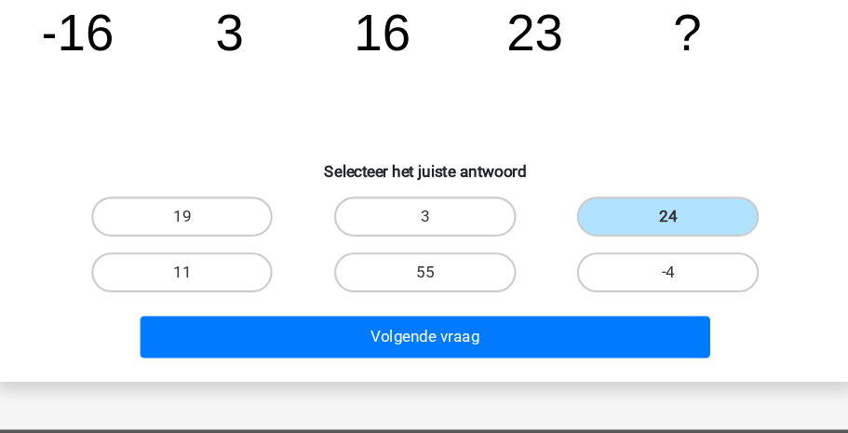  What do you see at coordinates (423, 282) in the screenshot?
I see `label: 55` at bounding box center [423, 282].